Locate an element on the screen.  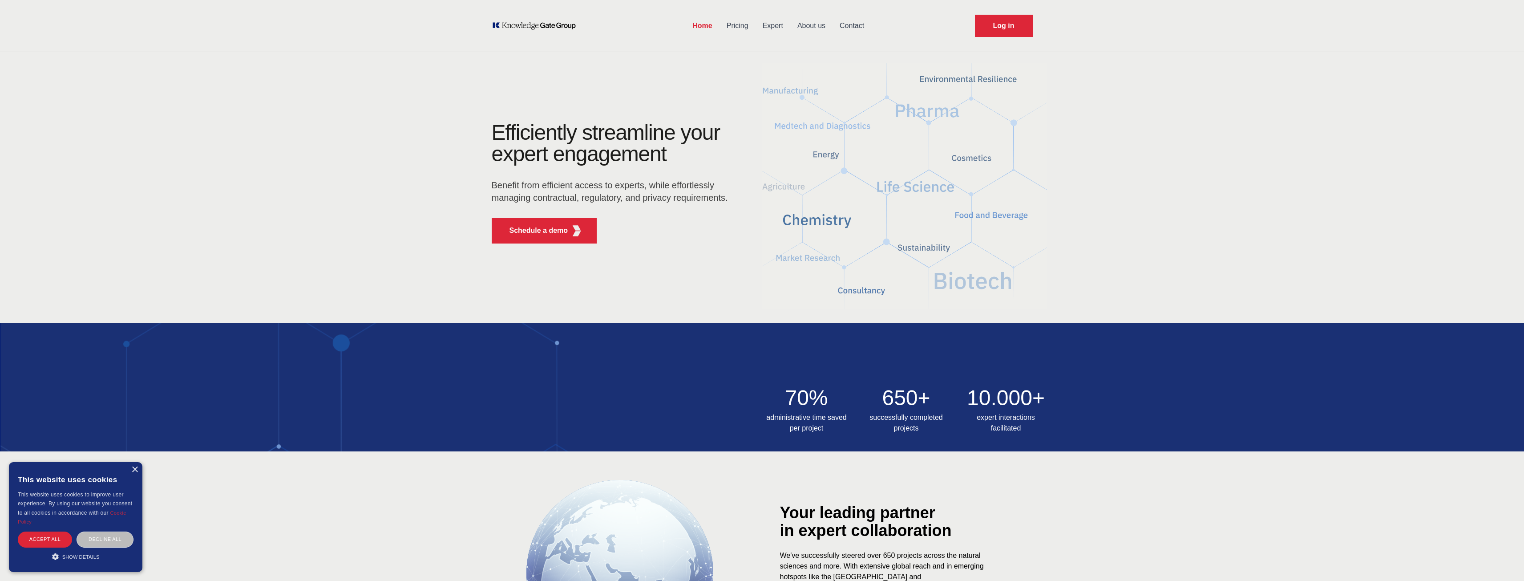
p: Benefit from efficient access to experts, while effortlessly managing contractual, regulatory, an... is located at coordinates (613, 191).